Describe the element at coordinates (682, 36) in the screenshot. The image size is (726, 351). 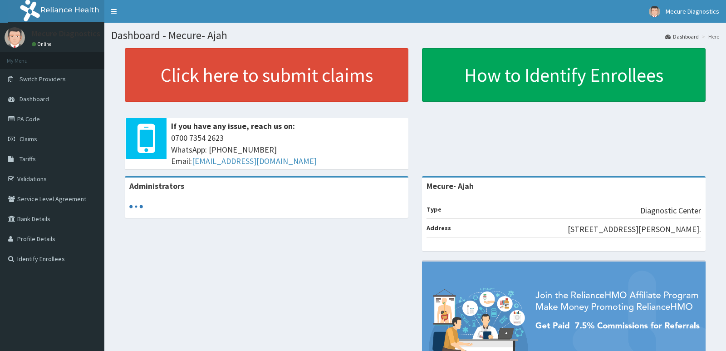
I see `a: Dashboard` at that location.